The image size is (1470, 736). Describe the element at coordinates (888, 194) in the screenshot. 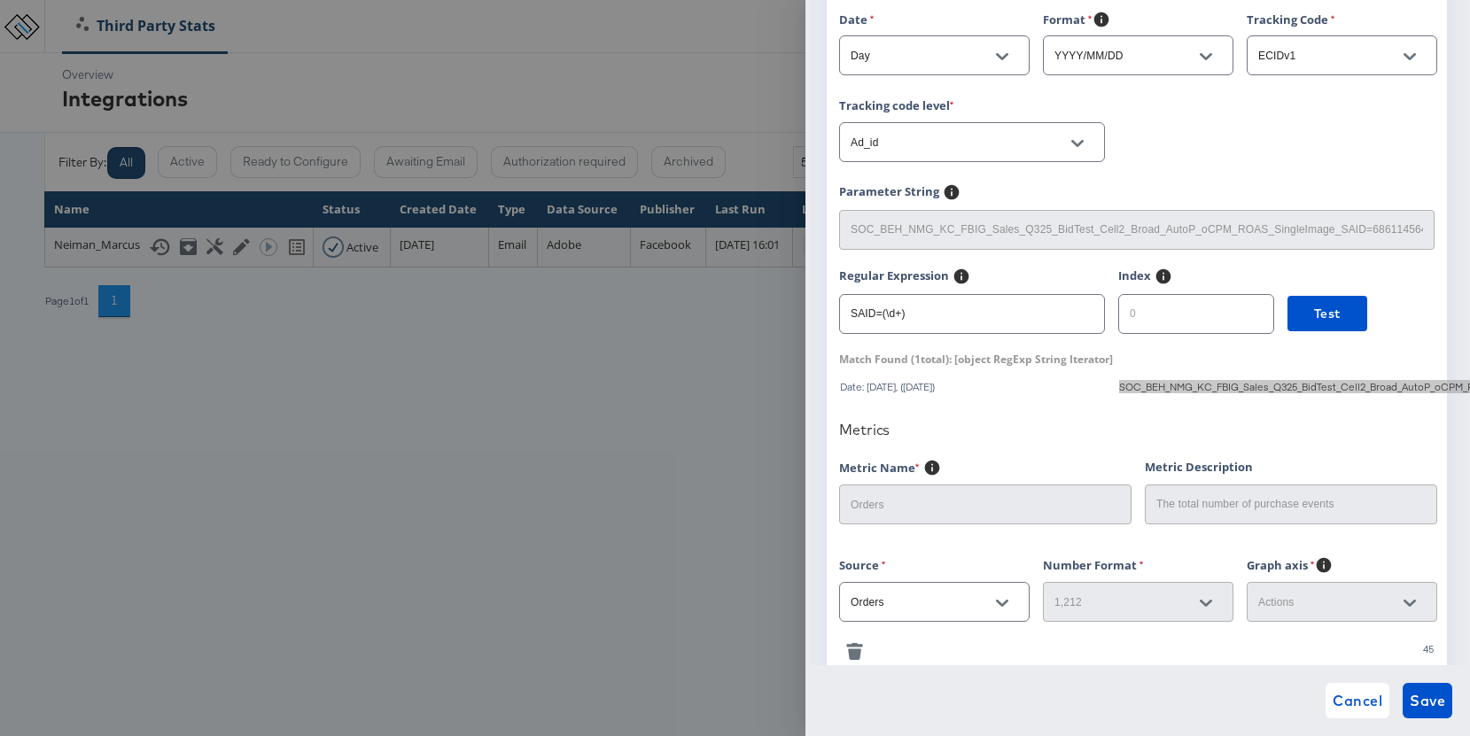

I see `label: Parameter String` at that location.